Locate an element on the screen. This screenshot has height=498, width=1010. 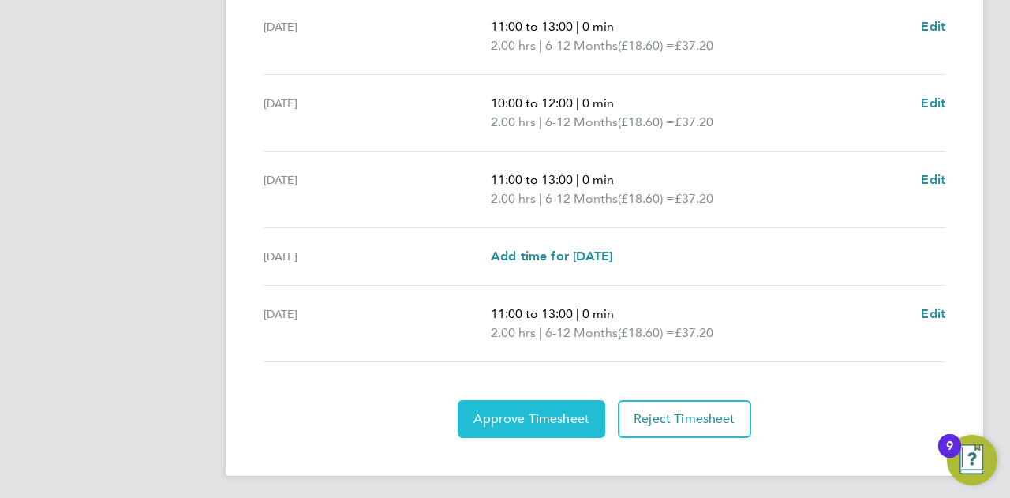
button: Open Resource Center, 9 new notifications is located at coordinates (972, 460).